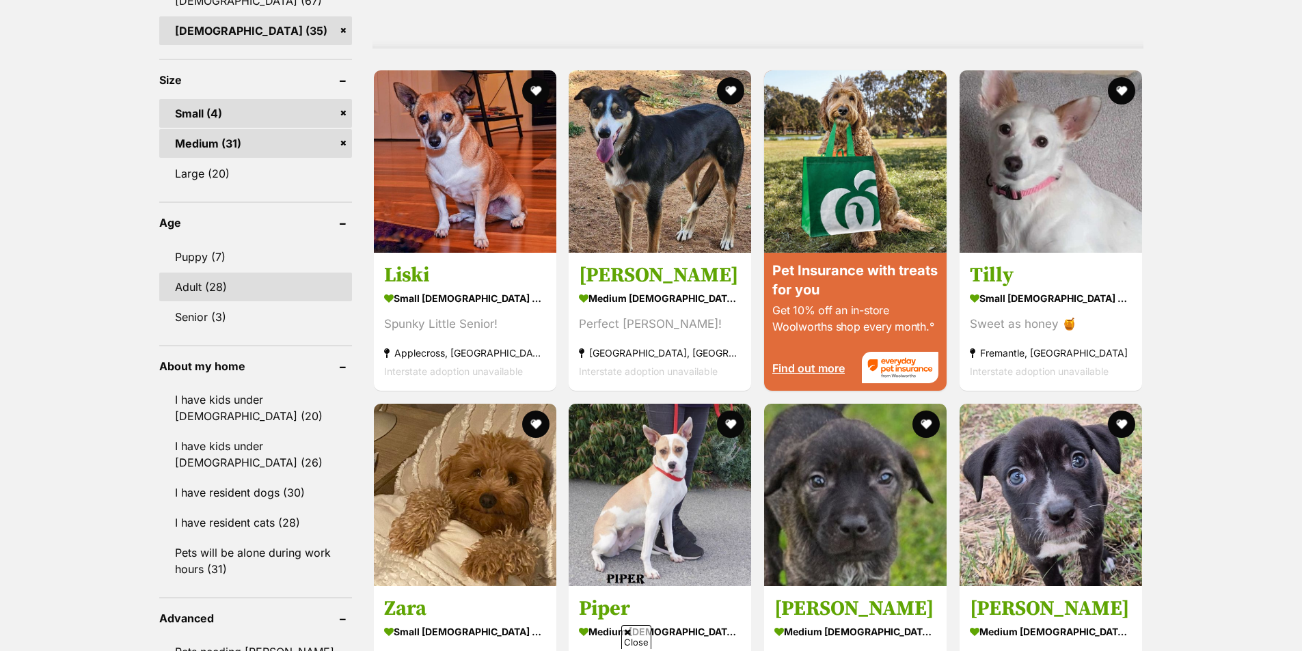  Describe the element at coordinates (465, 495) in the screenshot. I see `img: Zara - Poodle (Miniature) Dog` at that location.